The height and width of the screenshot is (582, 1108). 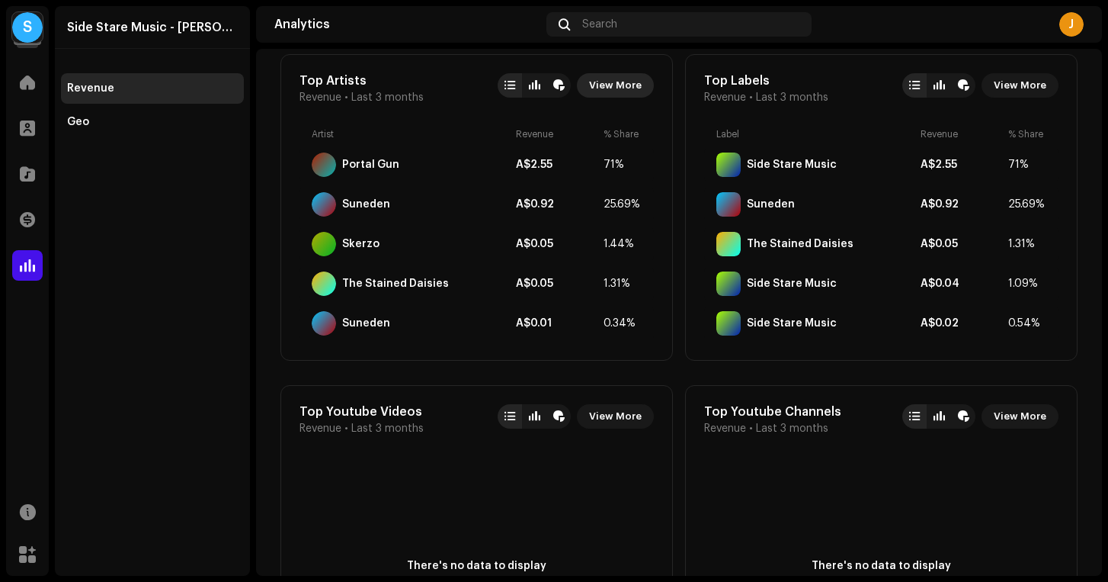 I want to click on div: Top Artists, so click(x=361, y=81).